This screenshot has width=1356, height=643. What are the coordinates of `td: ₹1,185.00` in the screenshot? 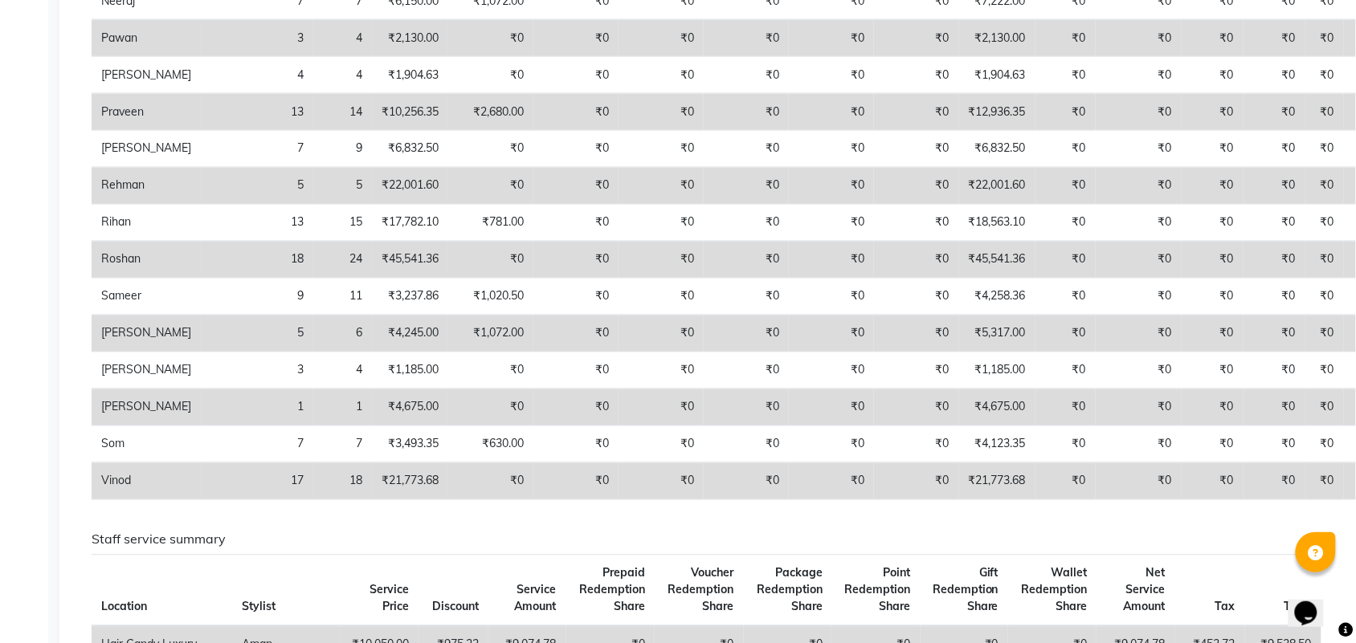 It's located at (410, 371).